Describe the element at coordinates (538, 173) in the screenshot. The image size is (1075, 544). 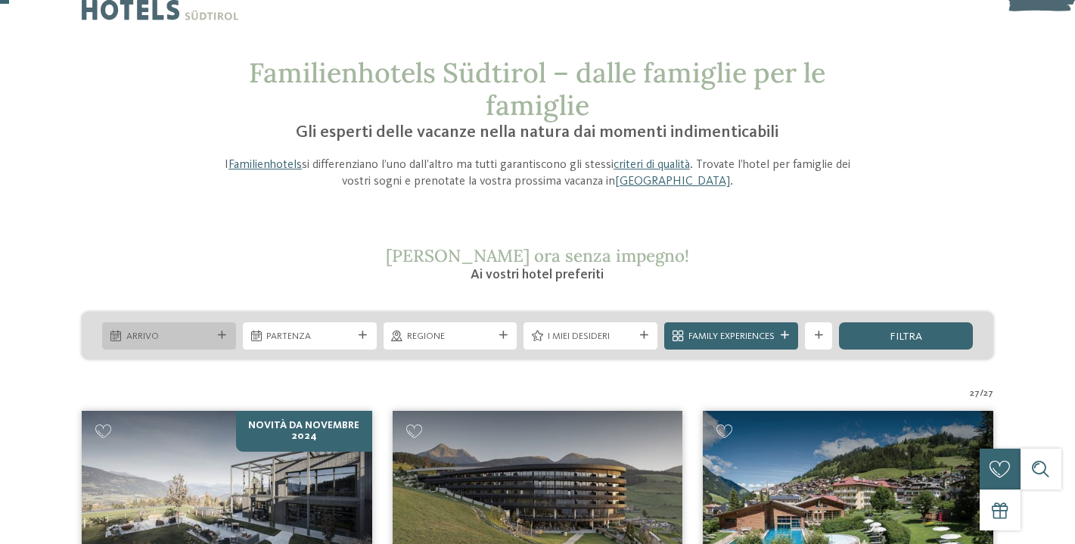
I see `p: I si differenziano l’uno dall’altro ma tutti garantiscono gli stessi . Trovate l’hotel per famigl...` at that location.